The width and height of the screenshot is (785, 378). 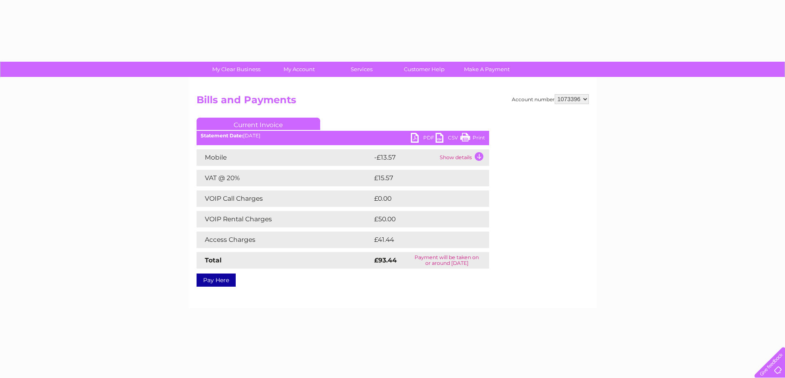 I want to click on a: Pay Here, so click(x=216, y=280).